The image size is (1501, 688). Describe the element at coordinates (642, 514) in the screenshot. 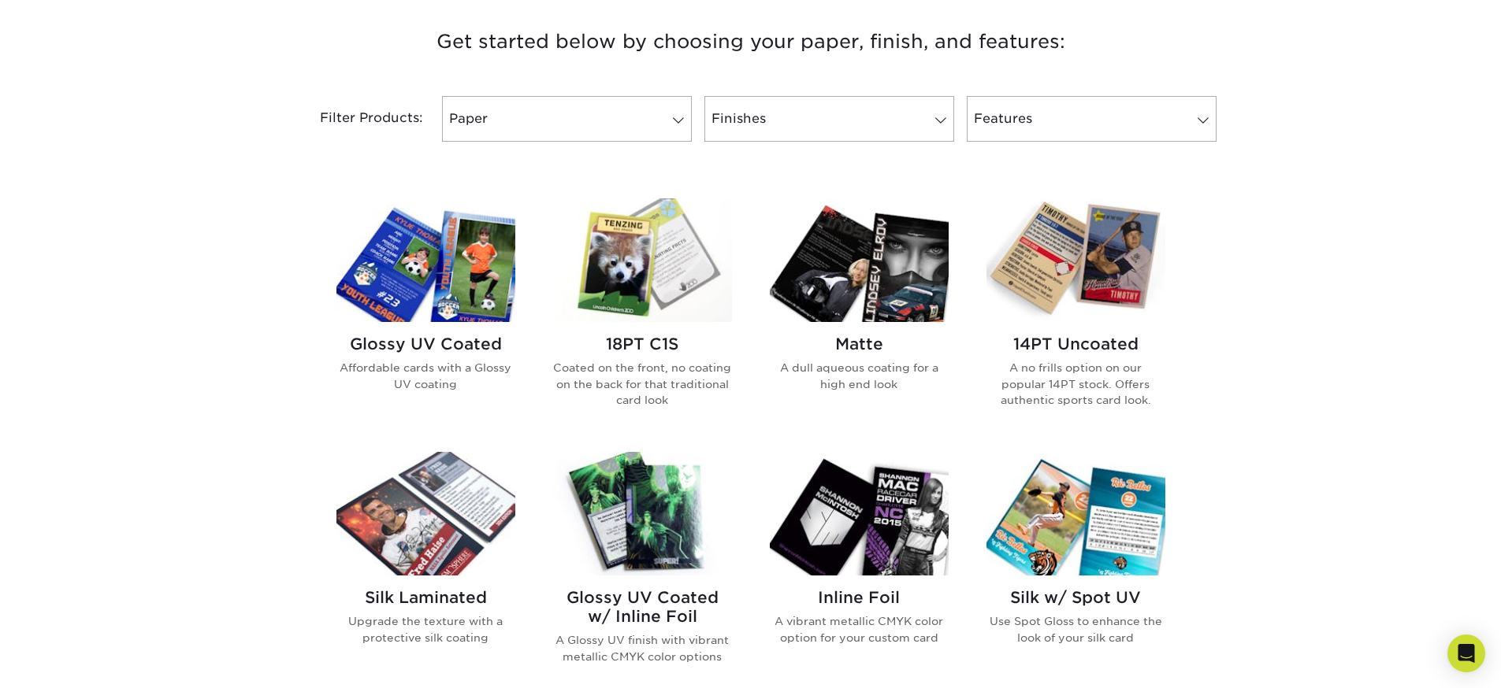

I see `img: Glossy UV Coated w/ Inline Foil Trading Cards` at that location.